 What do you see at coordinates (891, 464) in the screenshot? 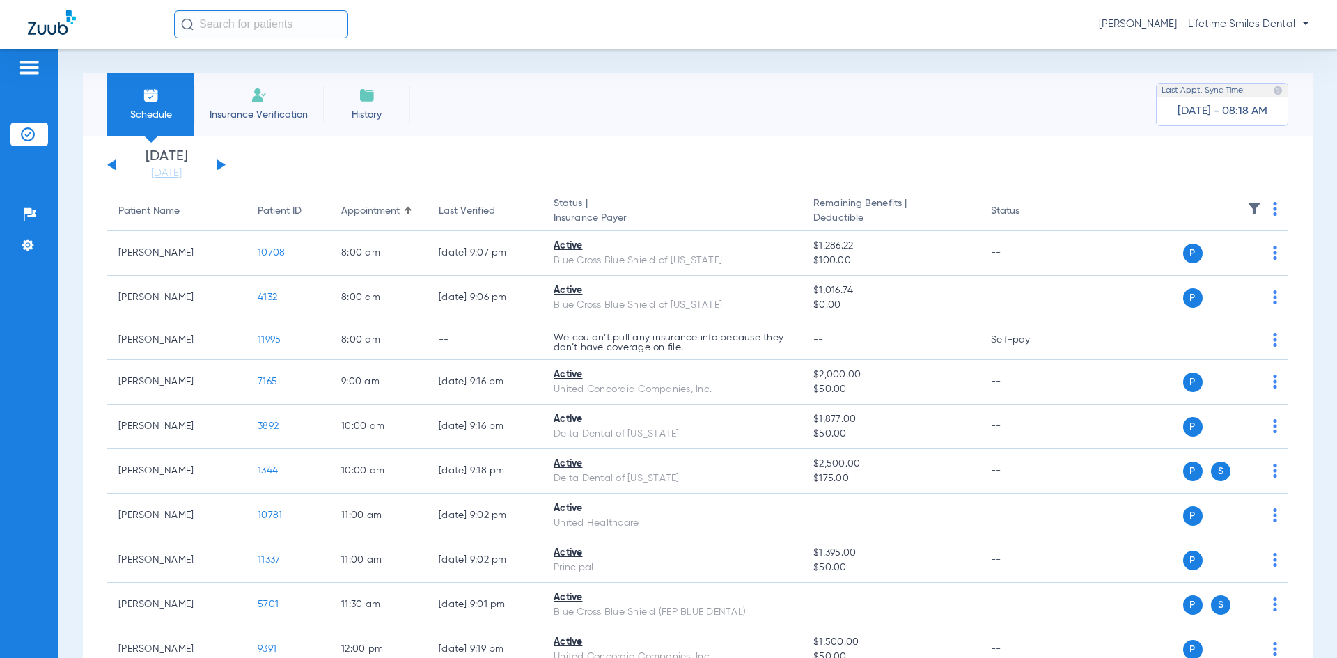
I see `span: $2,500.00` at bounding box center [891, 464].